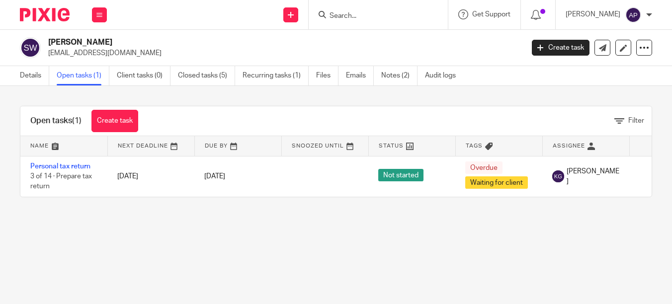  I want to click on a: Emails, so click(360, 76).